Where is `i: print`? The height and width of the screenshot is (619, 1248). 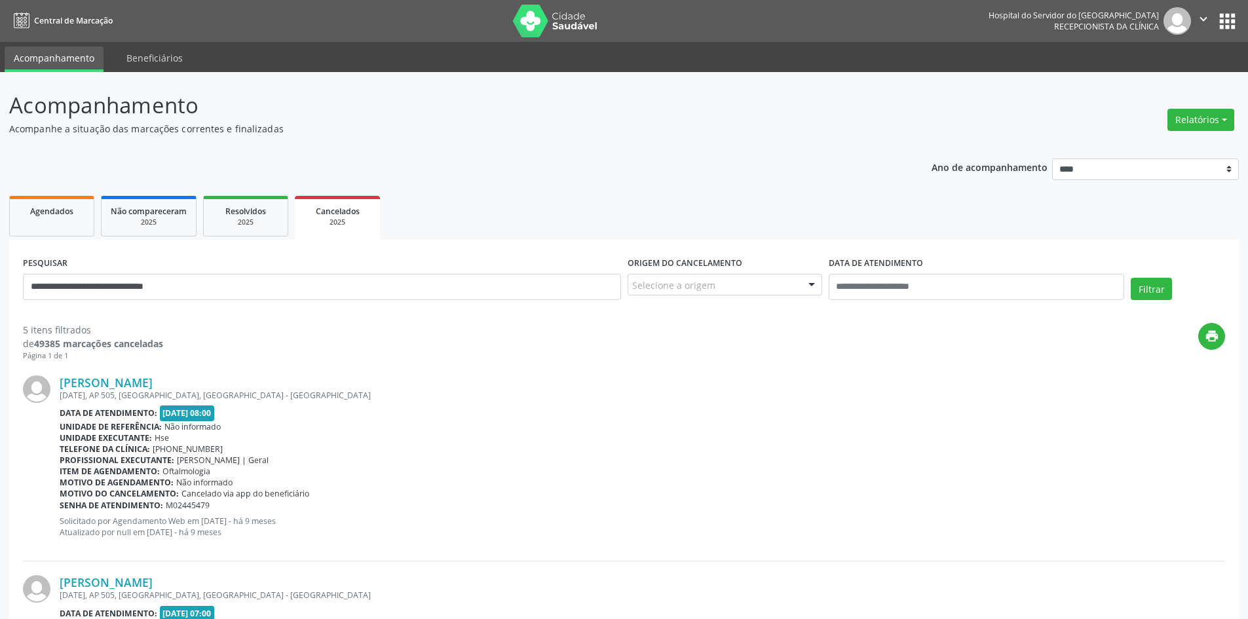
i: print is located at coordinates (1212, 336).